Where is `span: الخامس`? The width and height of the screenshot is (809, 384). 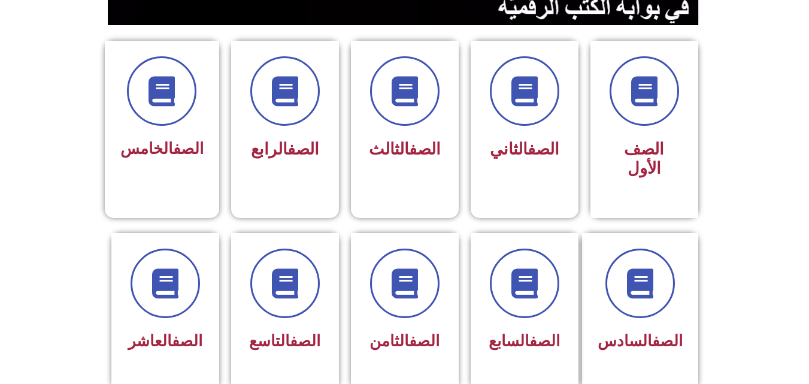
span: الخامس is located at coordinates (162, 149).